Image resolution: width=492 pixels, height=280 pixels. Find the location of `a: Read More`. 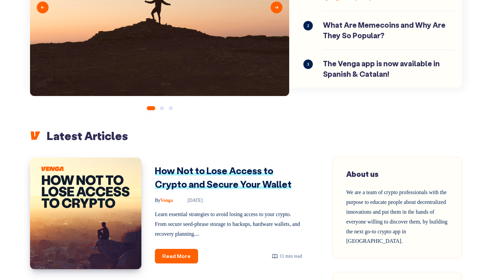

a: Read More is located at coordinates (177, 256).